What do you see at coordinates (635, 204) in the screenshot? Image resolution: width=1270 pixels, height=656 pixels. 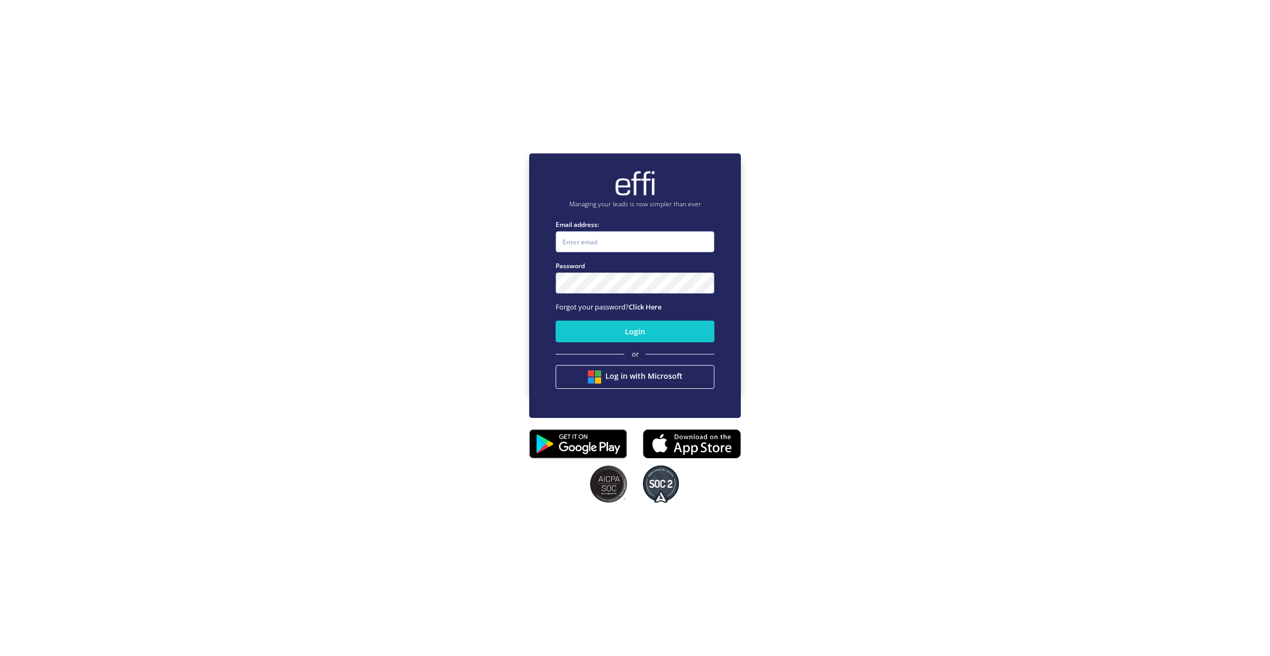 I see `p: Managing your leads is now simpler than ever` at bounding box center [635, 204].